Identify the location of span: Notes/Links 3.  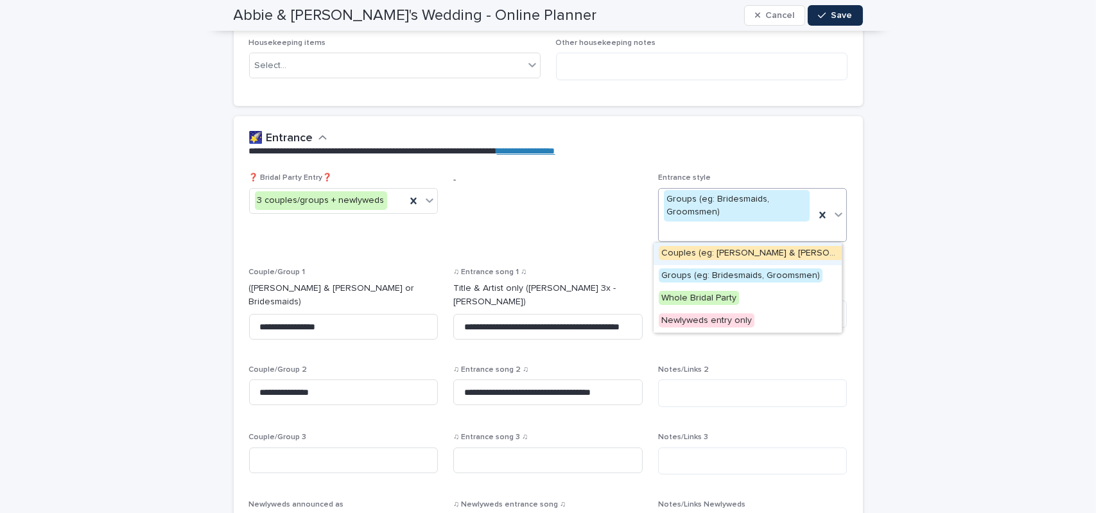
(683, 437).